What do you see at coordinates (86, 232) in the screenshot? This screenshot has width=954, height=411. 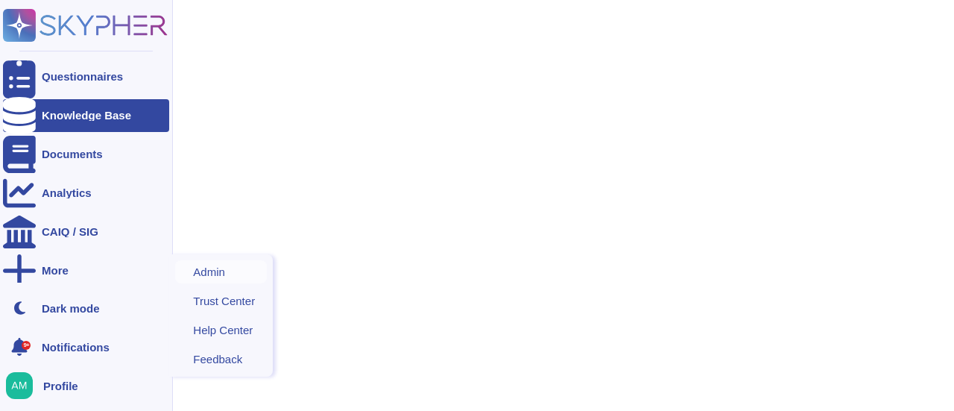 I see `a: CAIQ / SIG` at bounding box center [86, 232].